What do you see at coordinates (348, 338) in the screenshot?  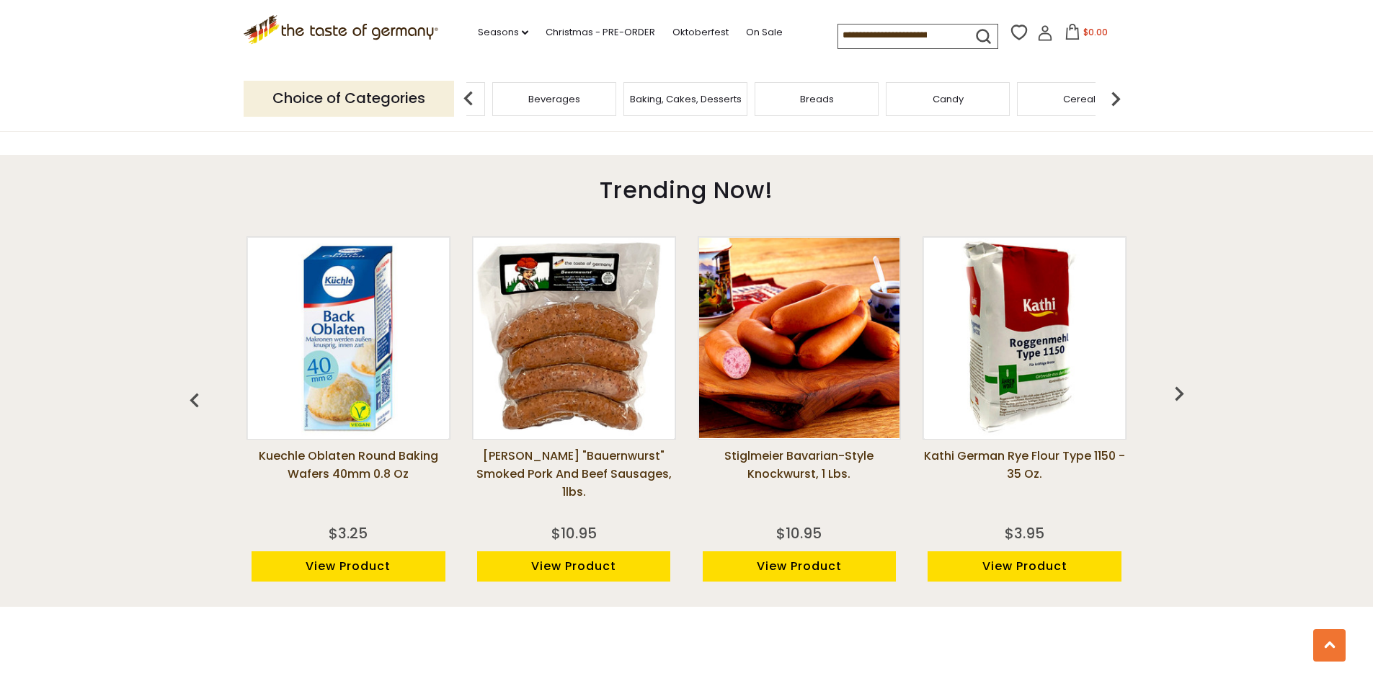 I see `img: Kuechle Oblaten Round Baking Wafers 40mm 0.8 oz` at bounding box center [348, 338].